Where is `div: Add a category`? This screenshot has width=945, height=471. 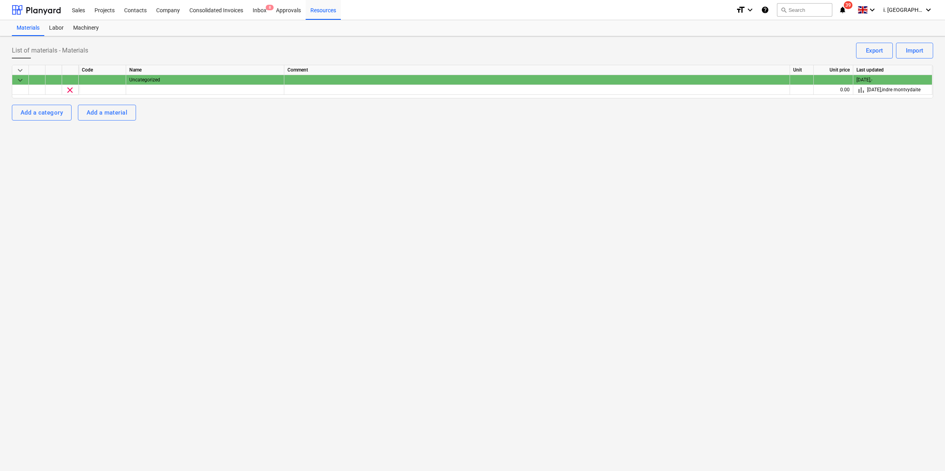 div: Add a category is located at coordinates (42, 113).